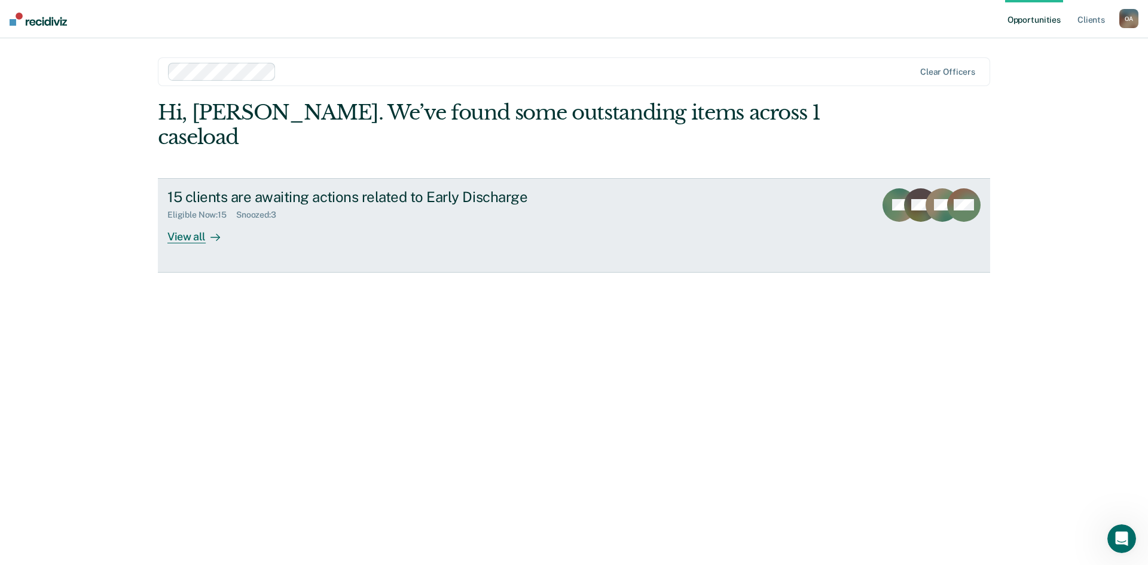 The height and width of the screenshot is (565, 1148). I want to click on a: 15 clients are awaiting actions related to Early DischargeEligible Now:15Snoozed:3View all, so click(574, 225).